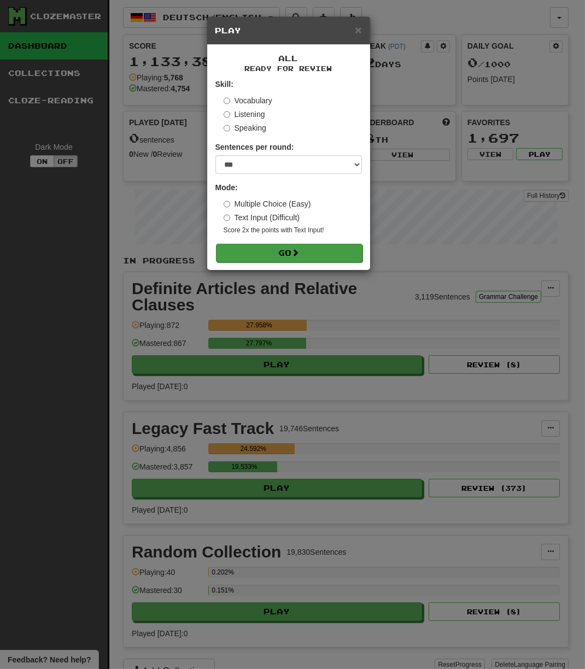 Image resolution: width=585 pixels, height=669 pixels. Describe the element at coordinates (248, 101) in the screenshot. I see `label: Vocabulary` at that location.